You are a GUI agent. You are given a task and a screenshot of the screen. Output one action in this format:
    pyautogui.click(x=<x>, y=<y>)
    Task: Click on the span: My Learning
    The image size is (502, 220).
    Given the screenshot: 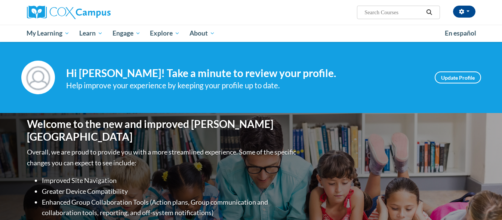 What is the action you would take?
    pyautogui.click(x=48, y=33)
    